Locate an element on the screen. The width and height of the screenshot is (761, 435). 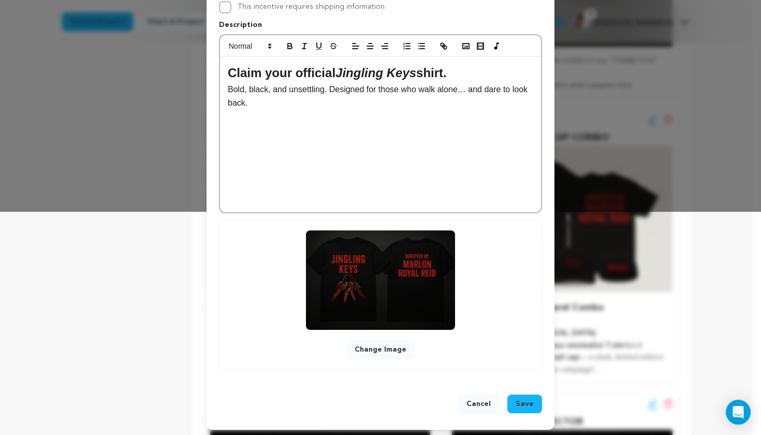
p: Description is located at coordinates (381, 27).